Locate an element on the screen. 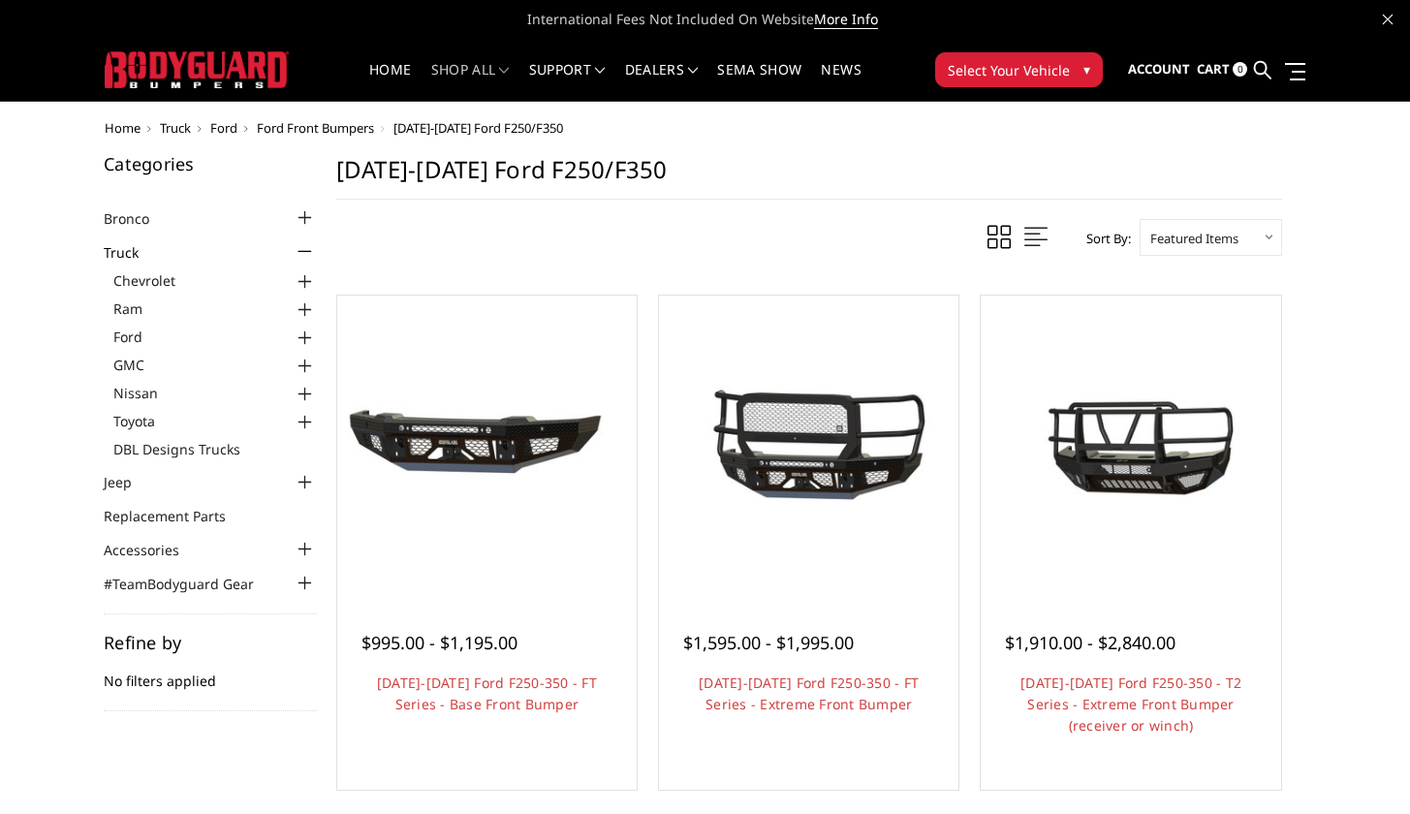 The width and height of the screenshot is (1410, 814). a: shop all is located at coordinates (470, 81).